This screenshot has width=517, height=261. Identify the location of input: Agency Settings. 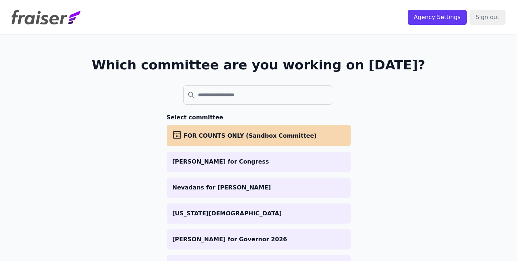
(437, 17).